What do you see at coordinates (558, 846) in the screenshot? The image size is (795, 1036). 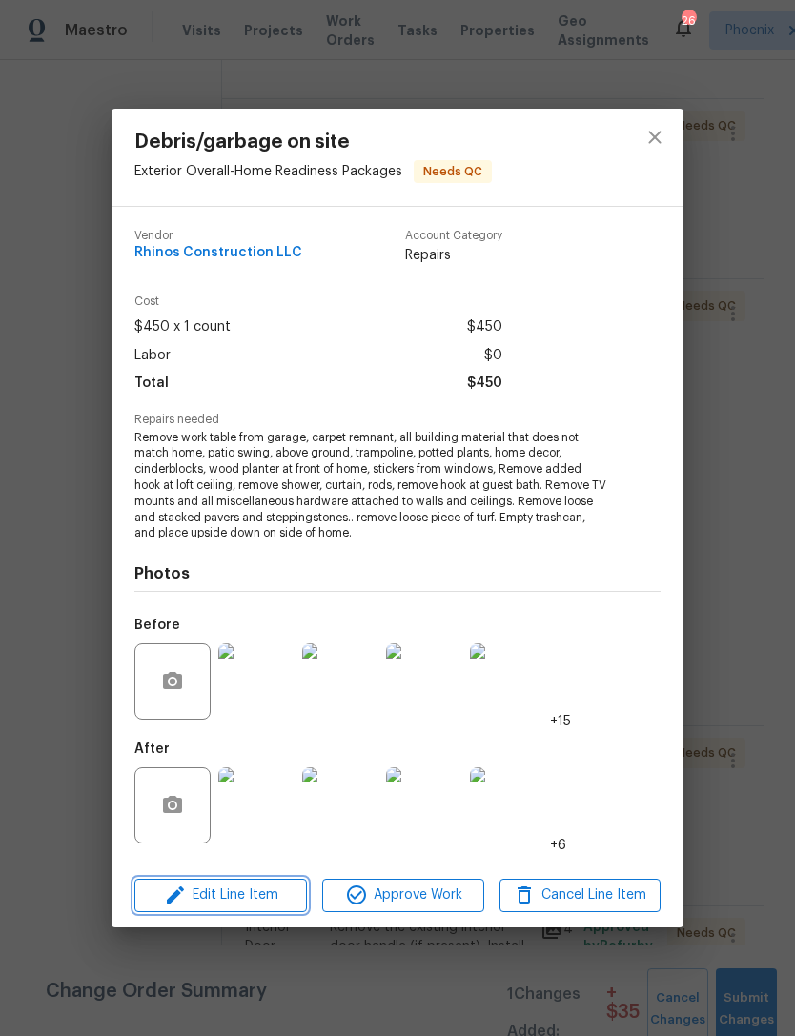 I see `span: +6` at bounding box center [558, 846].